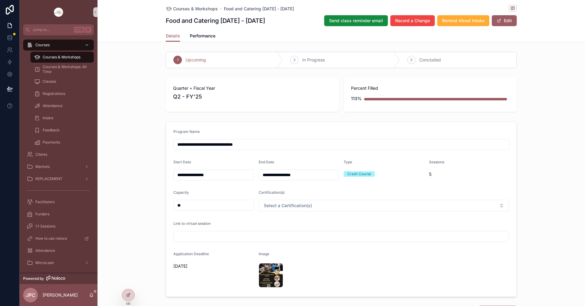 The height and width of the screenshot is (306, 585). Describe the element at coordinates (58, 227) in the screenshot. I see `a: 1:1 Sessions` at that location.